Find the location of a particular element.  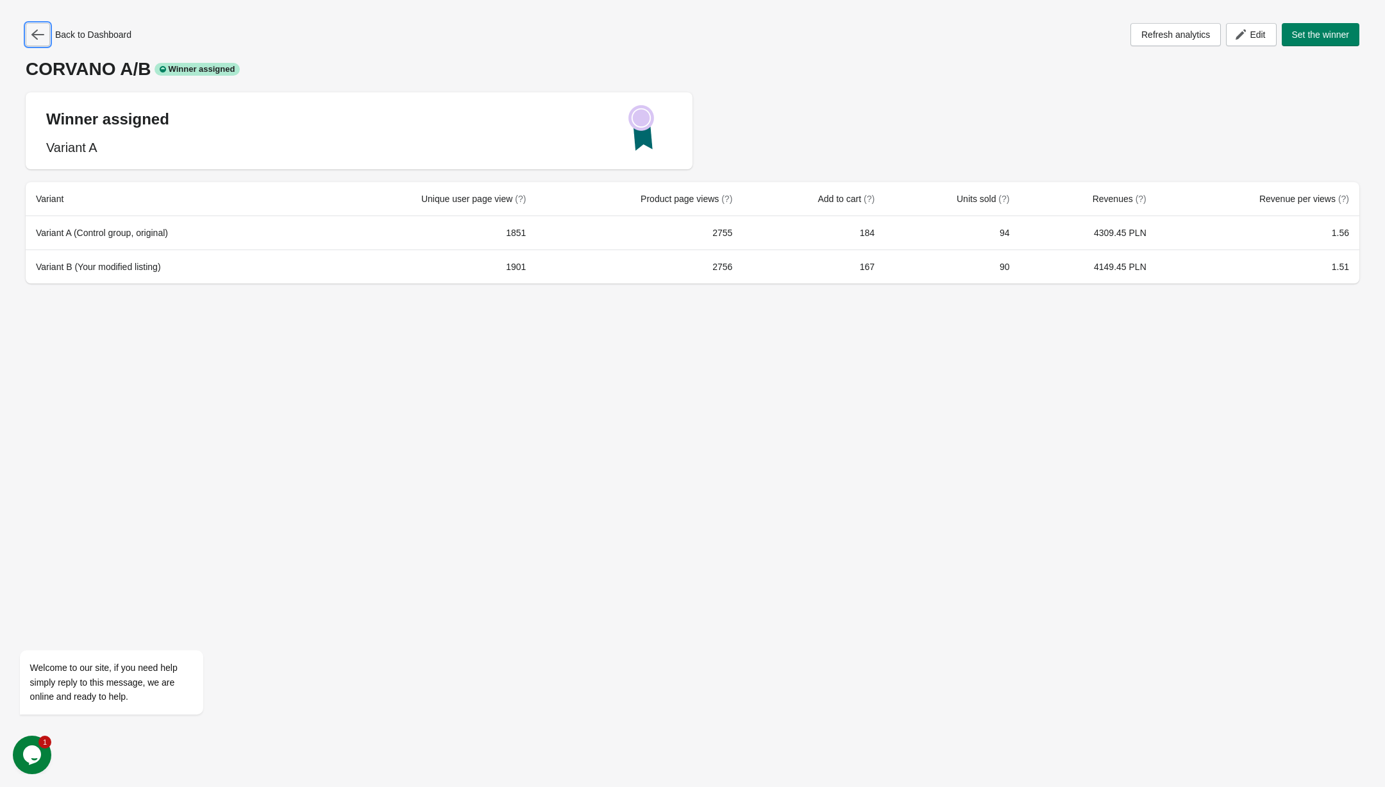

button: Refresh analytics is located at coordinates (1175, 35).